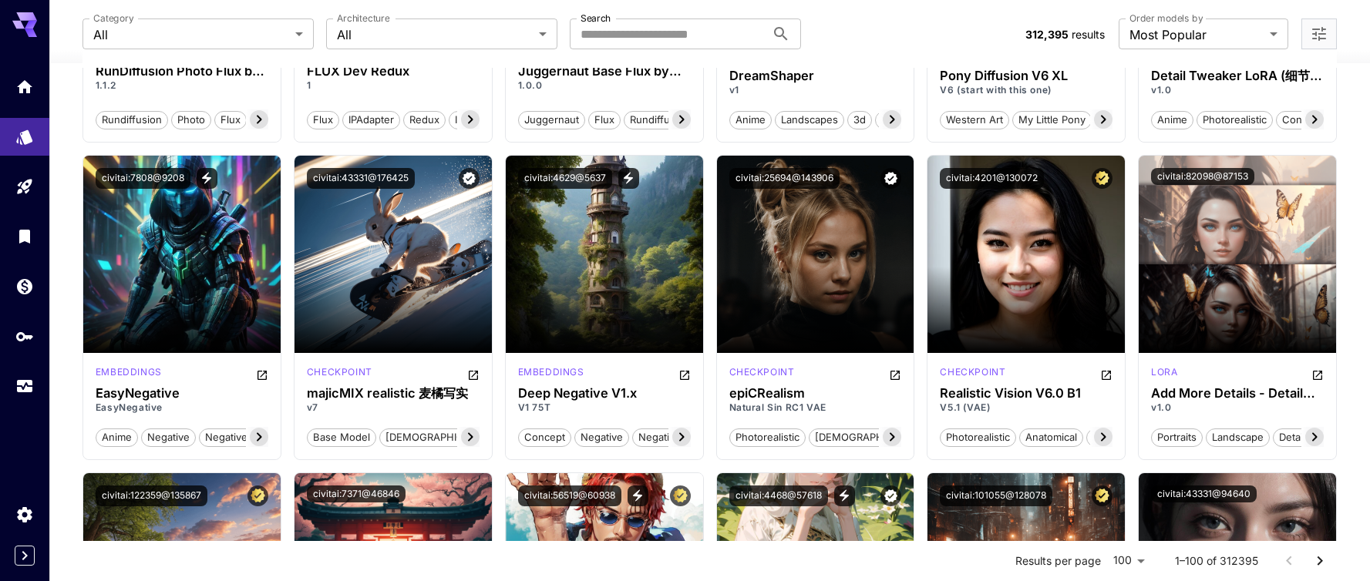  I want to click on h3: EasyNegative, so click(182, 393).